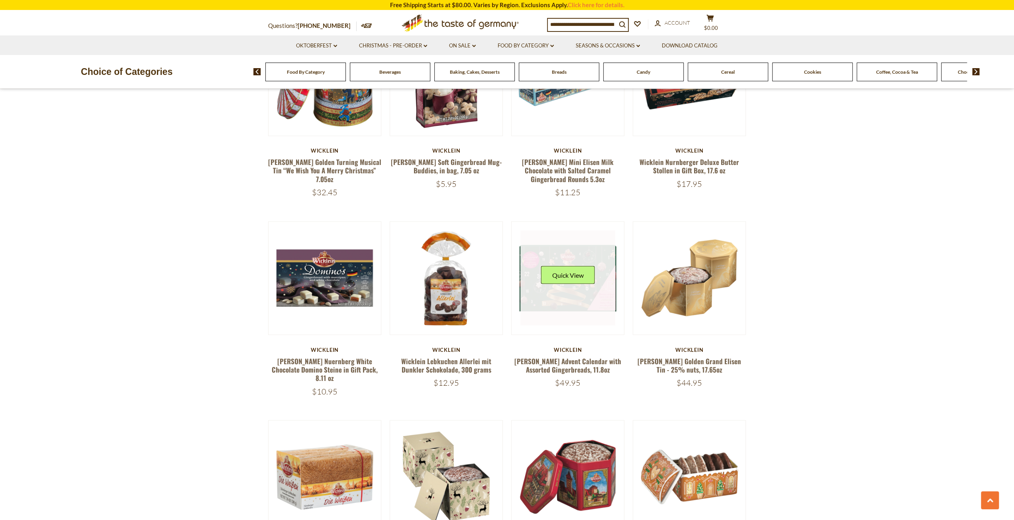 This screenshot has width=1014, height=520. What do you see at coordinates (976, 72) in the screenshot?
I see `img: next arrow` at bounding box center [976, 72].